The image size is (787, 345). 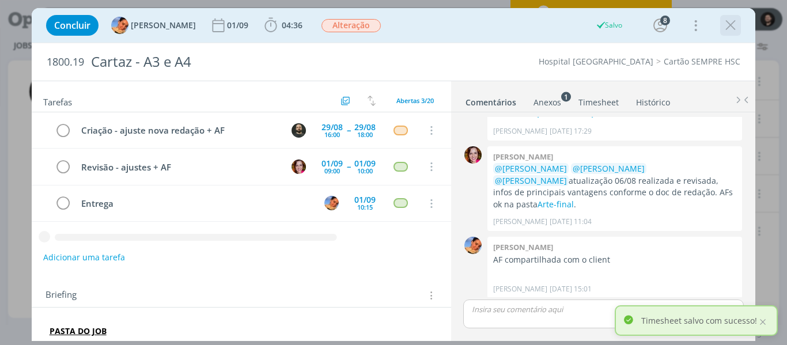 I want to click on span: Briefing, so click(x=61, y=295).